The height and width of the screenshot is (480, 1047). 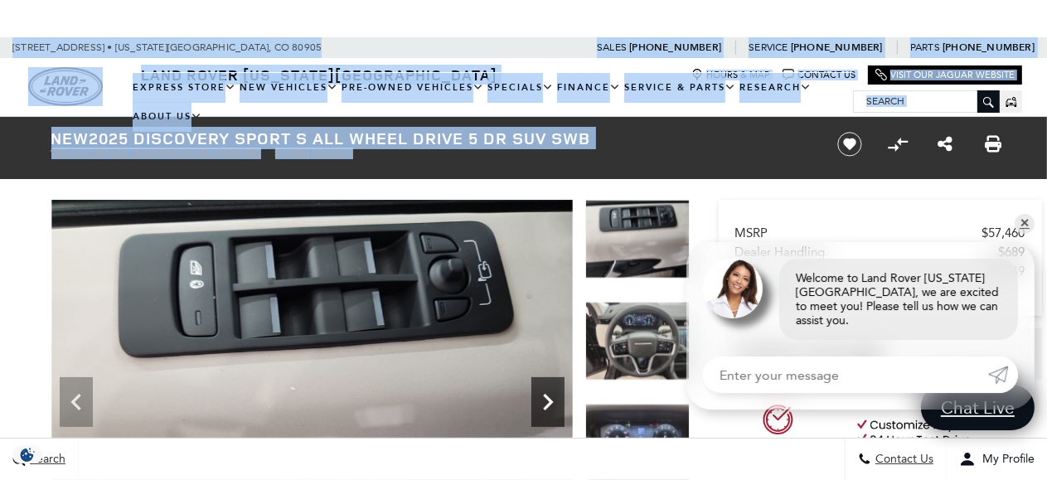 I want to click on nav: Main Navigation, so click(x=492, y=102).